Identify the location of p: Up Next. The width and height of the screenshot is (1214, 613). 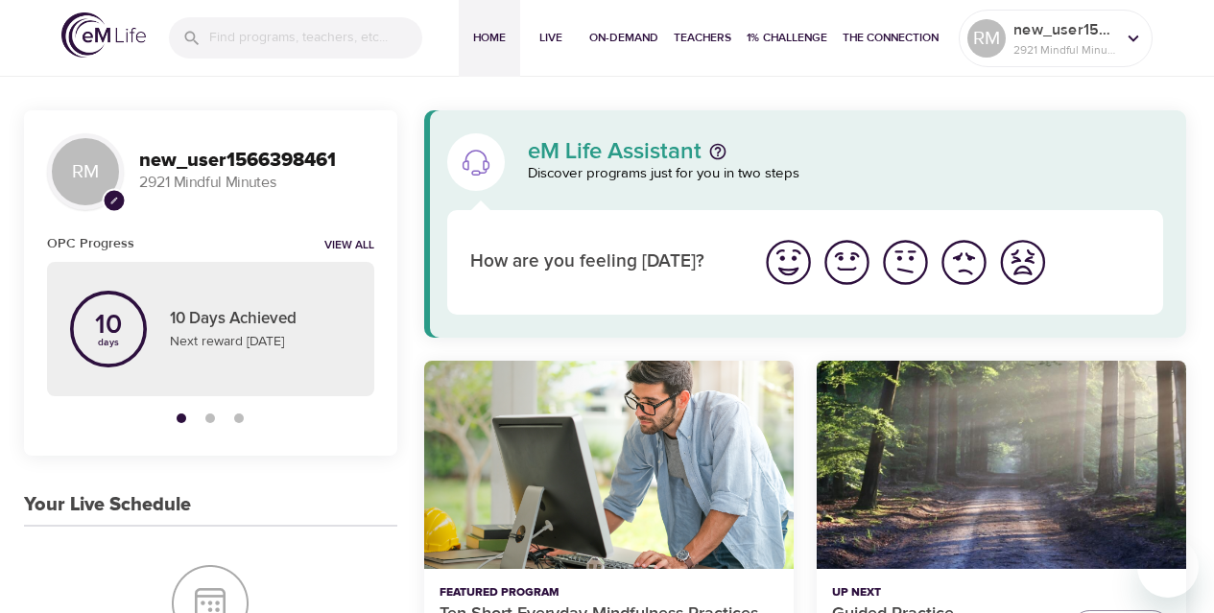
(943, 593).